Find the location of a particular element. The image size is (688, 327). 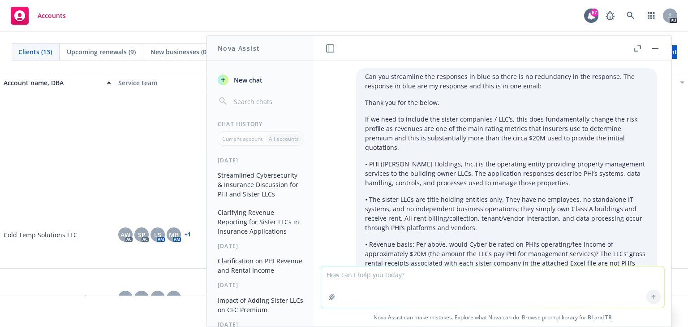

button: Clarification on PHI Revenue and Rental Income is located at coordinates (260, 265).